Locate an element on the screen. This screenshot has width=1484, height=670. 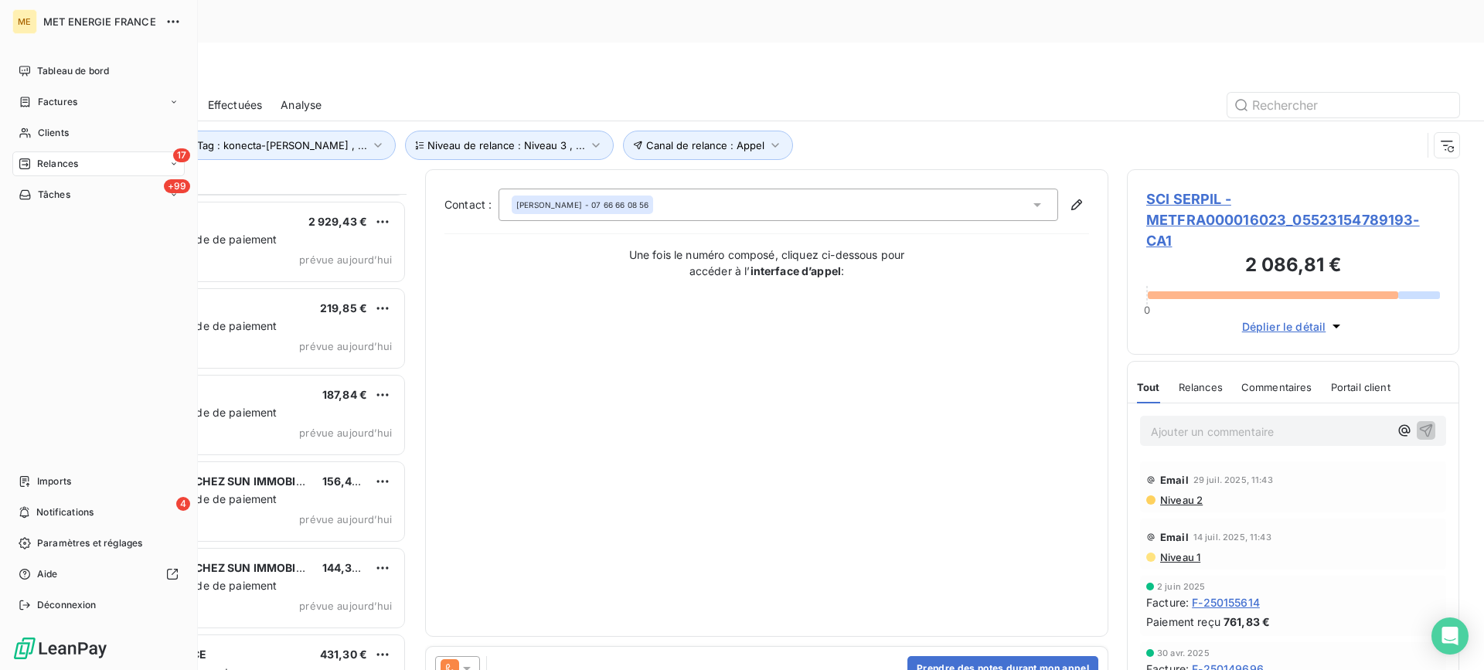
h3: 2 086,81 € is located at coordinates (1293, 267).